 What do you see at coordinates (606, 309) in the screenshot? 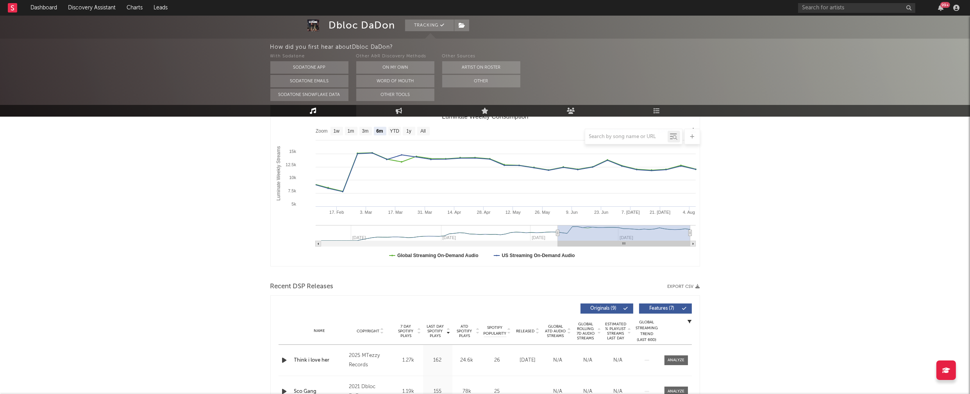
I see `button: Originals(9)` at bounding box center [606, 309].